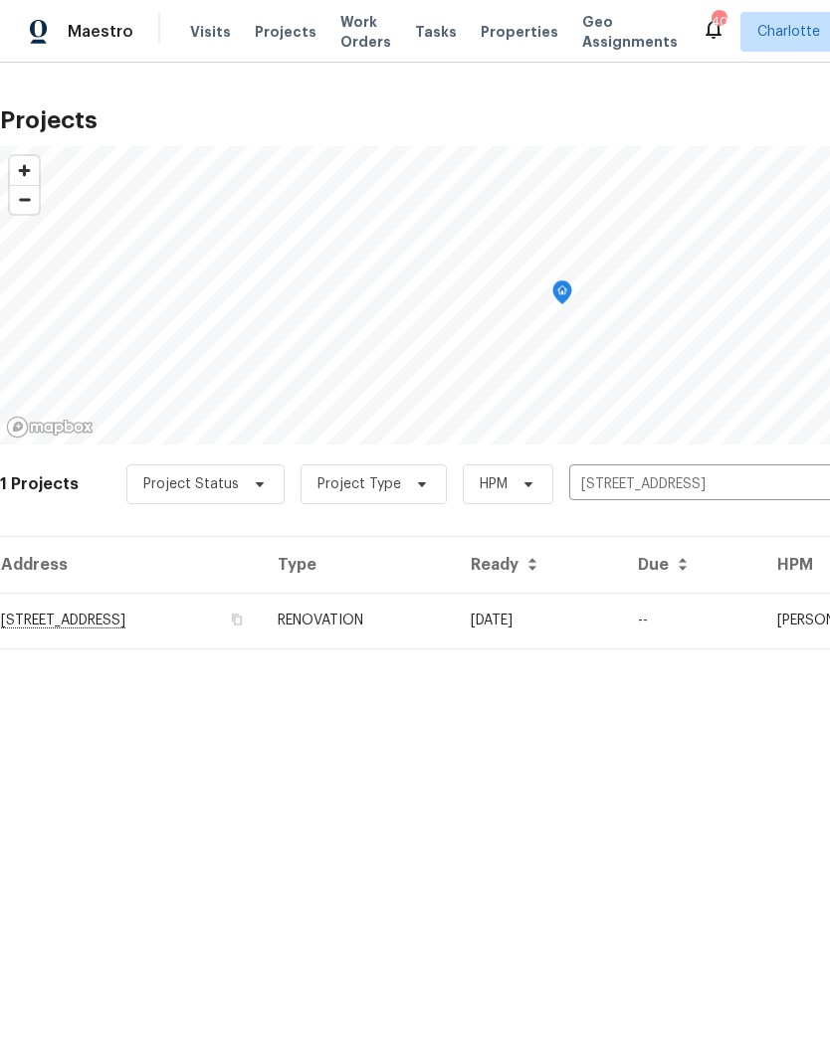 The width and height of the screenshot is (830, 1064). I want to click on span: Visits, so click(210, 32).